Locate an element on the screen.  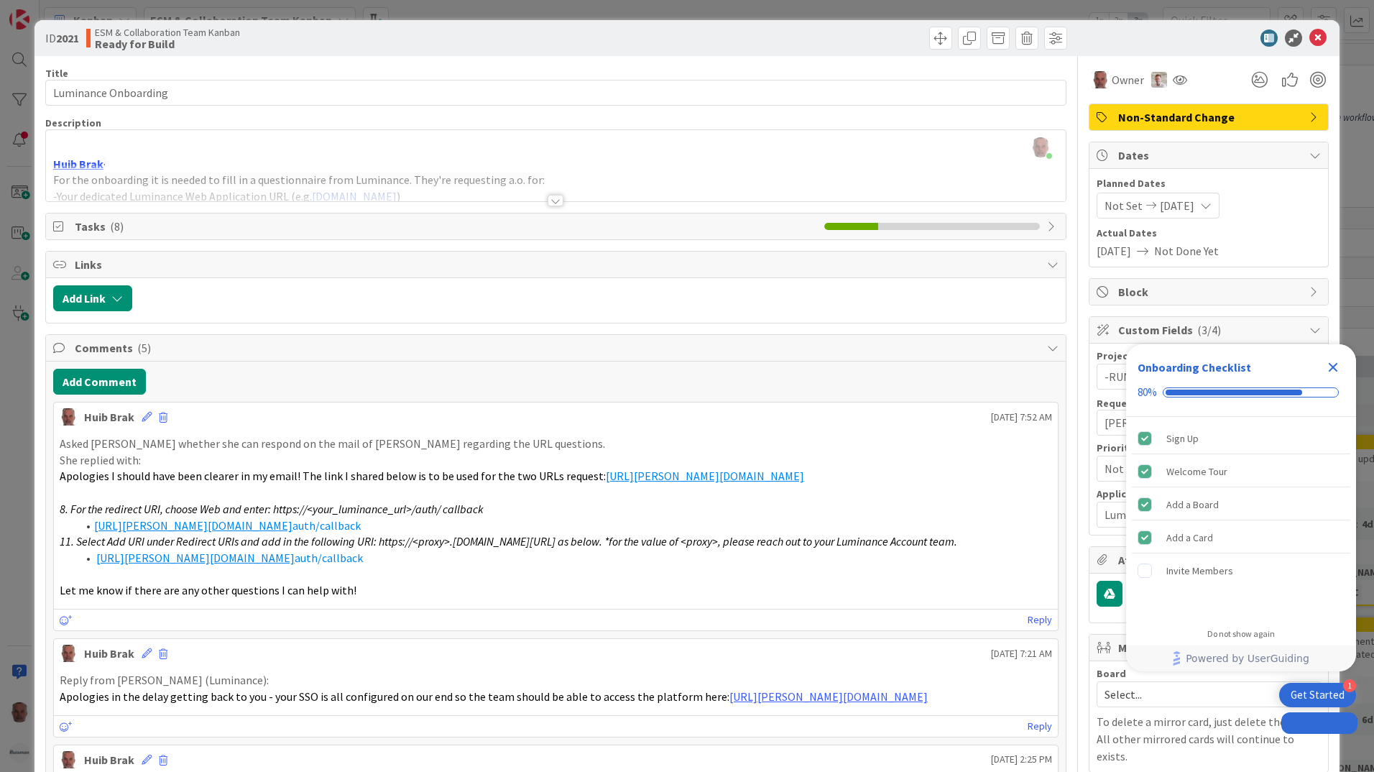
em: 11. Select Add URI under Redirect URIs and add in the following URI: https://<proxy>.[DOMAIN_NAME... is located at coordinates (508, 541).